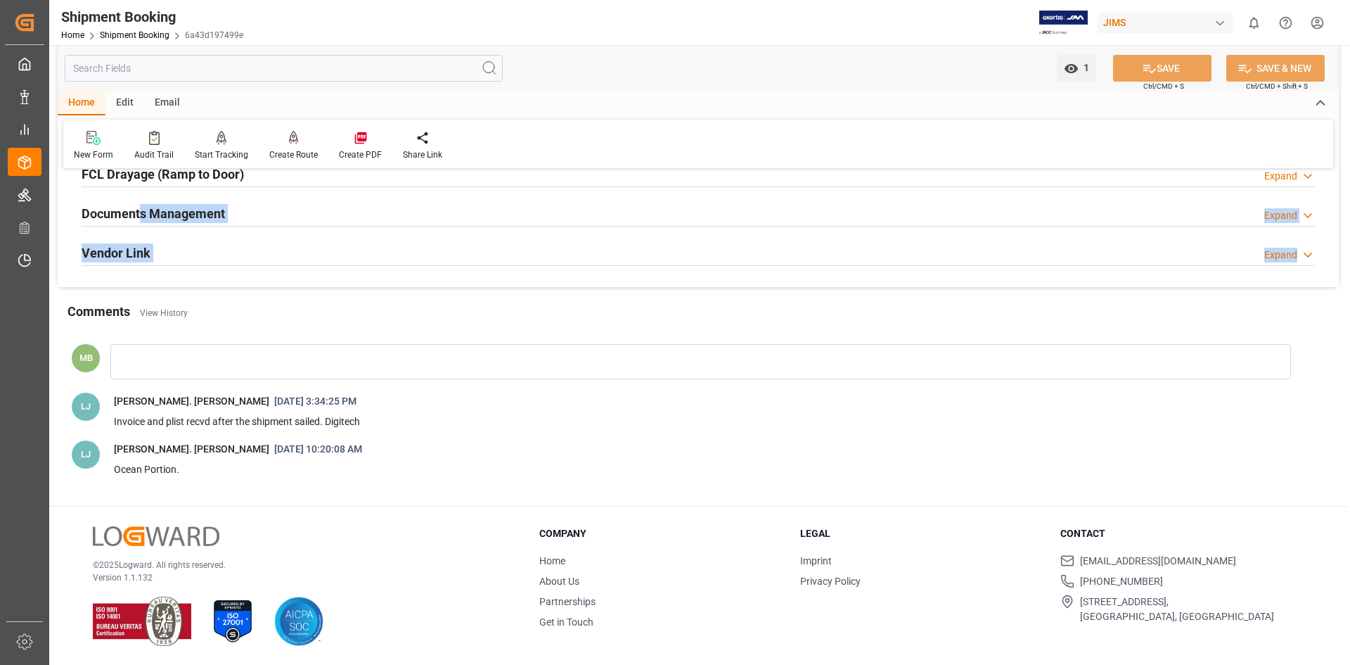  Describe the element at coordinates (142, 621) in the screenshot. I see `img: ISO 9001 & ISO 14001 Certification` at that location.